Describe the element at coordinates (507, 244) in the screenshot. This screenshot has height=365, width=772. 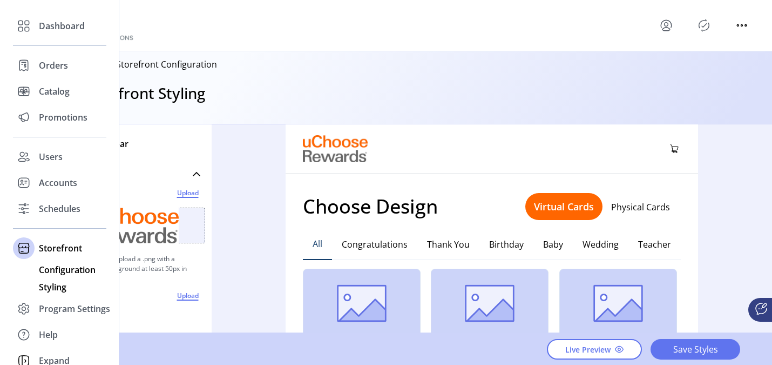
I see `button: Birthday` at that location.